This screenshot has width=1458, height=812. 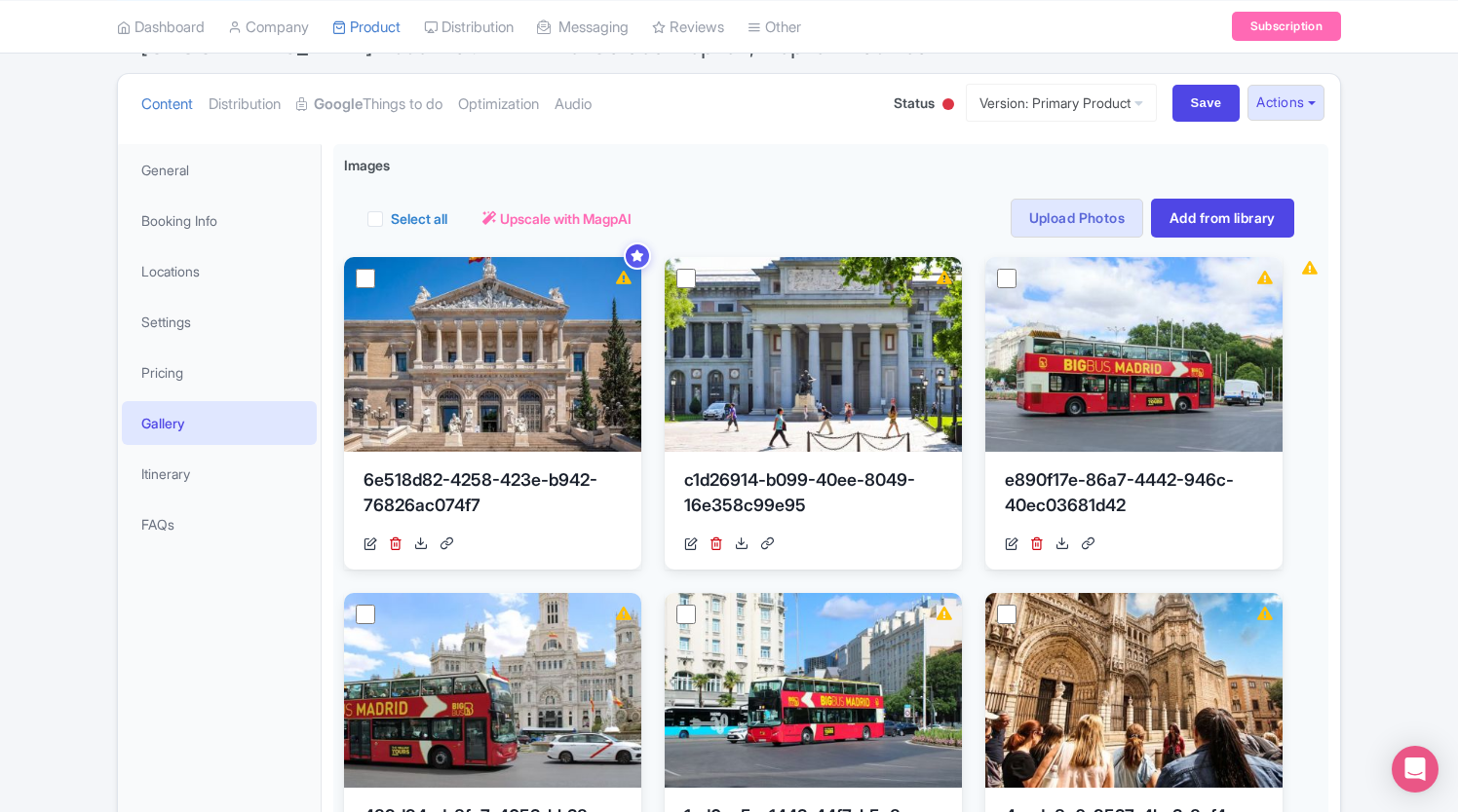 I want to click on a: Subscription, so click(x=1286, y=27).